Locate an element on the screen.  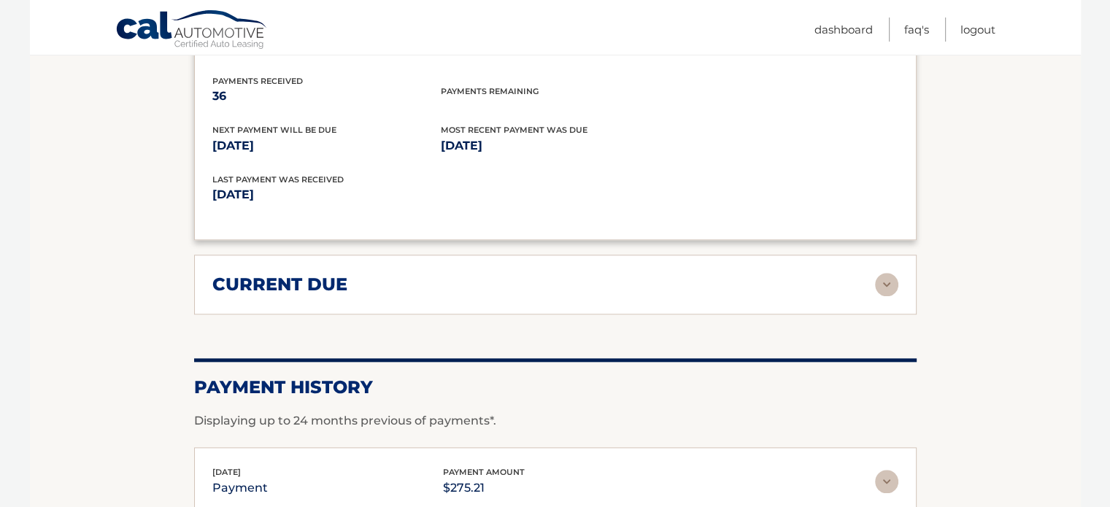
p: payment is located at coordinates (240, 488).